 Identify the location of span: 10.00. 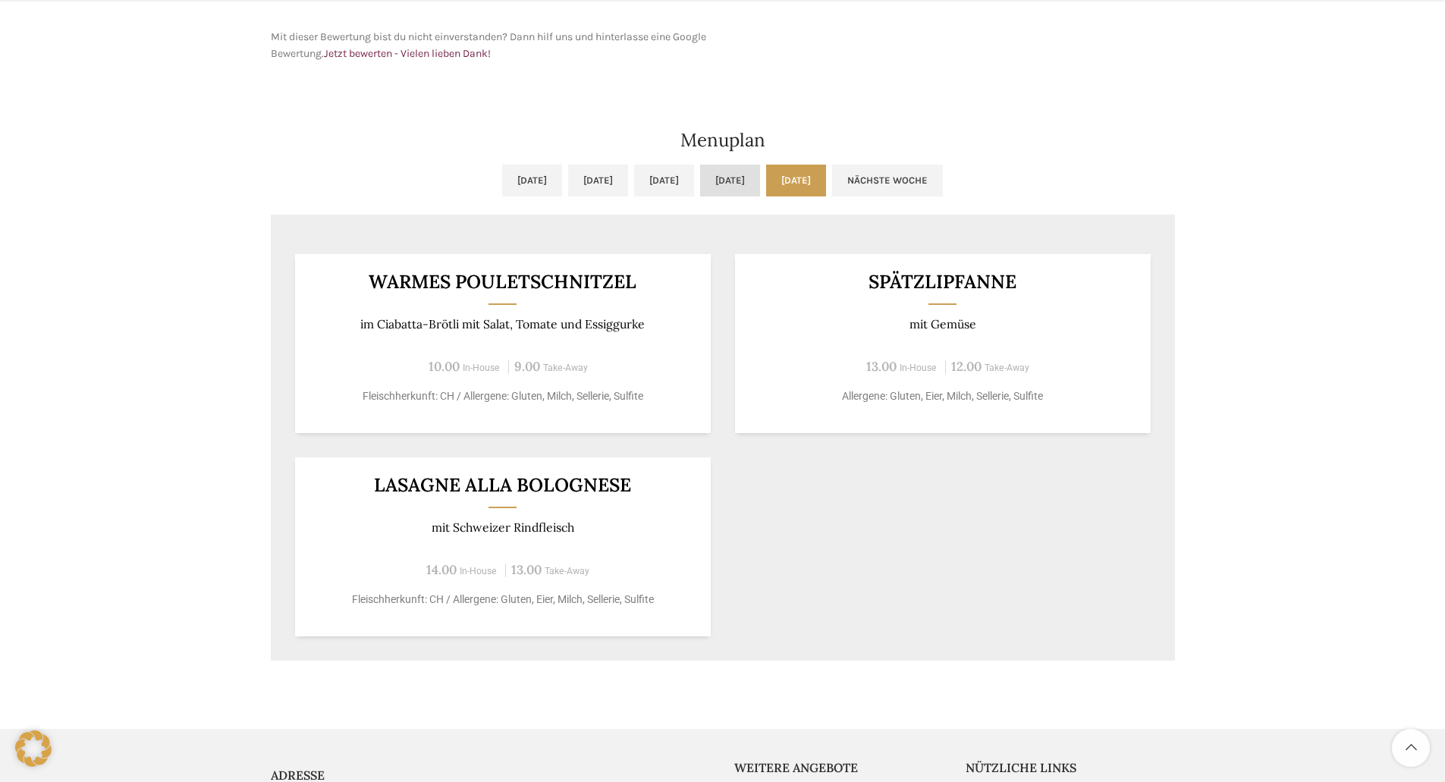
(444, 366).